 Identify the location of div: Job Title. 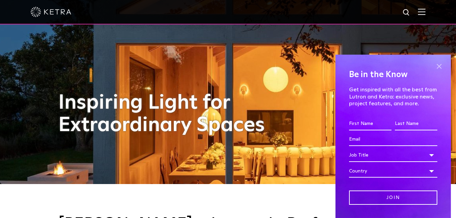
(394, 155).